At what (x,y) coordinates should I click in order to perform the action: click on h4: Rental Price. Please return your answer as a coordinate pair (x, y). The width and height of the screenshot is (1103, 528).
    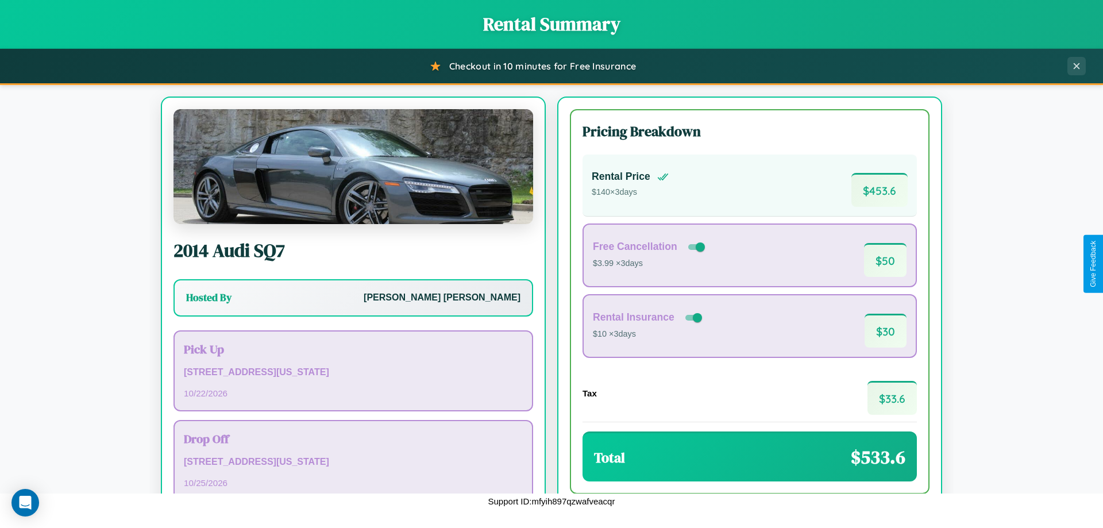
    Looking at the image, I should click on (621, 176).